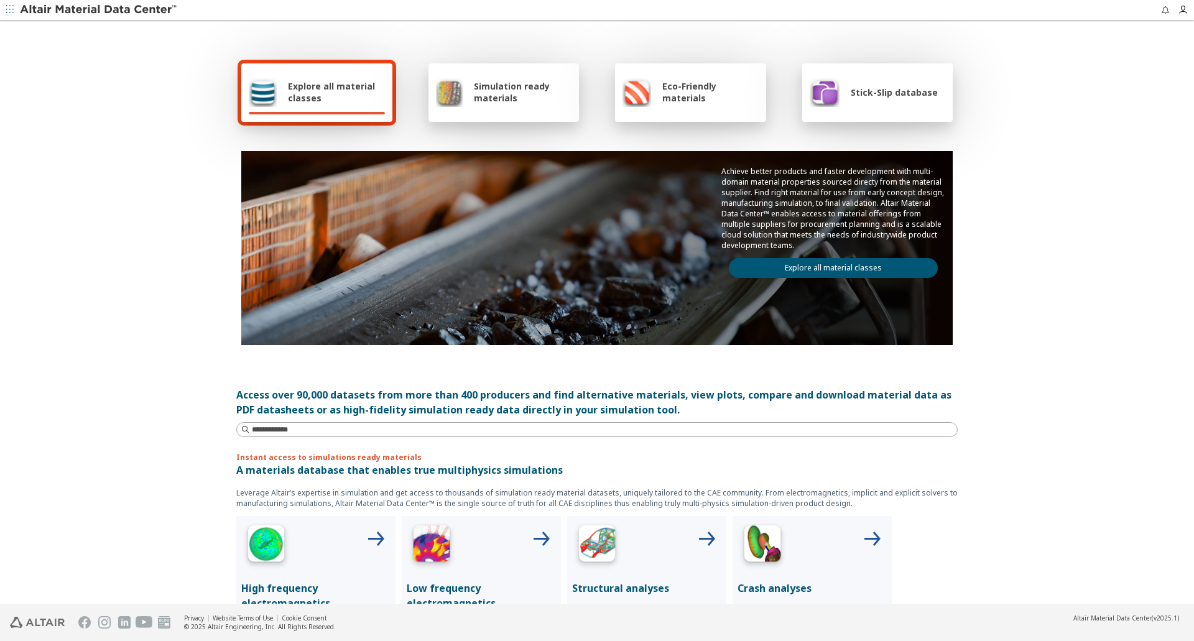 The width and height of the screenshot is (1194, 641). Describe the element at coordinates (481, 596) in the screenshot. I see `p: Low frequency electromagnetics` at that location.